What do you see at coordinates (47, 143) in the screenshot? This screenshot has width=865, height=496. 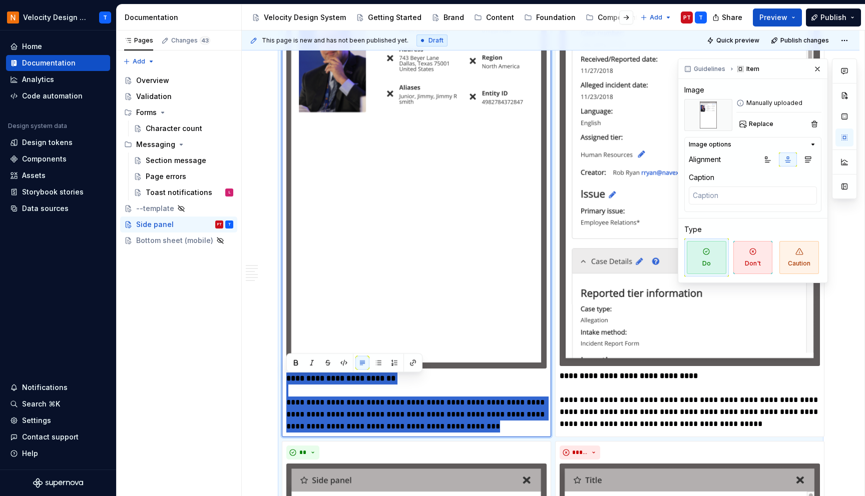 I see `div: Design tokens` at bounding box center [47, 143].